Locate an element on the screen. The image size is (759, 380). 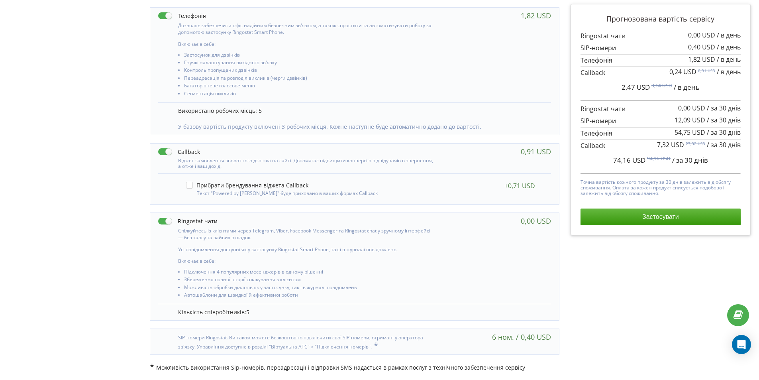
label: Телефонія is located at coordinates (182, 16).